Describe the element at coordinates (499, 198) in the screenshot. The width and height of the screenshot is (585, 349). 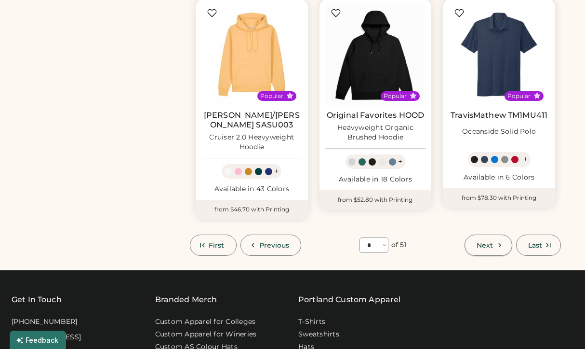
I see `div: from $78.30 with Printing` at that location.